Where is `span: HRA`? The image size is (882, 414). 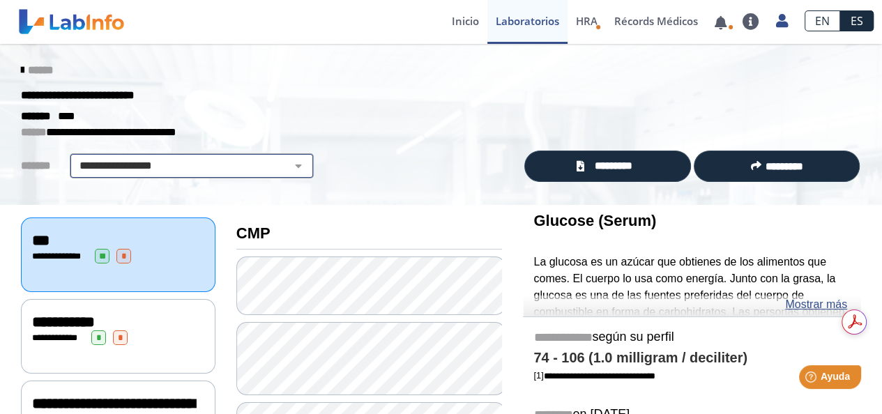 span: HRA is located at coordinates (587, 21).